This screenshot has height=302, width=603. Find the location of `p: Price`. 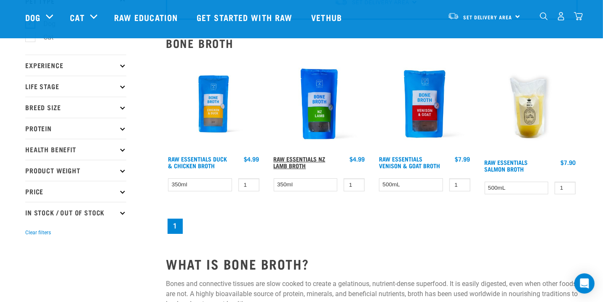

p: Price is located at coordinates (76, 192).